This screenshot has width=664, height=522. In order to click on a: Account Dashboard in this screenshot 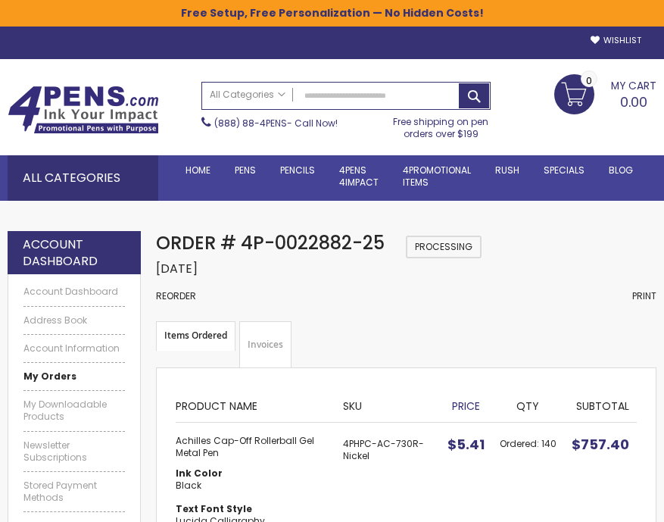, I will do `click(74, 291)`.